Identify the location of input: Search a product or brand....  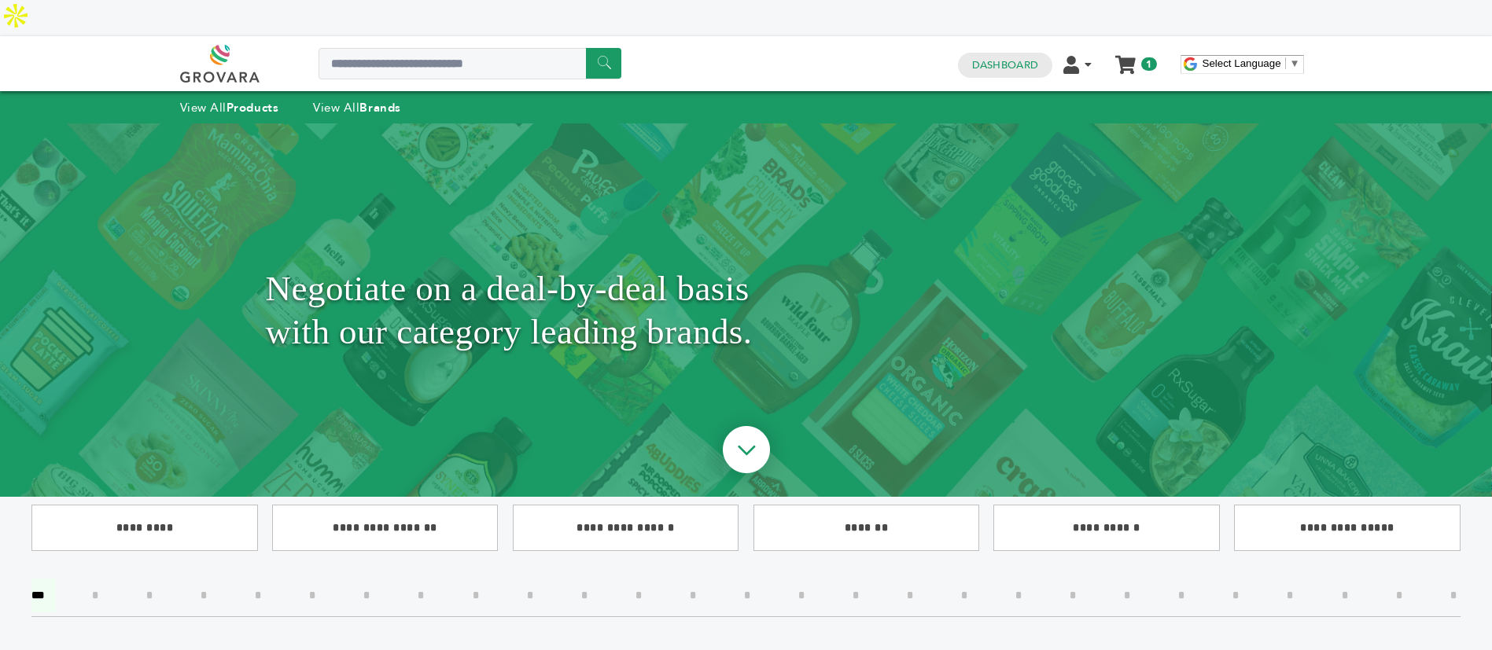
(470, 64).